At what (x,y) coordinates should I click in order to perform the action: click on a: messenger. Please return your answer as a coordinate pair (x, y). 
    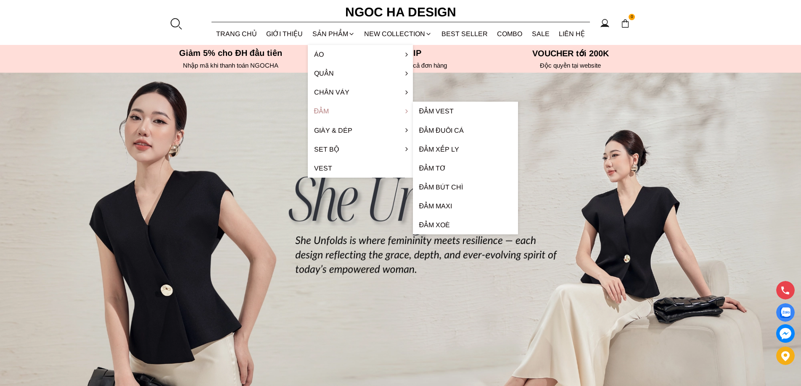
    Looking at the image, I should click on (785, 334).